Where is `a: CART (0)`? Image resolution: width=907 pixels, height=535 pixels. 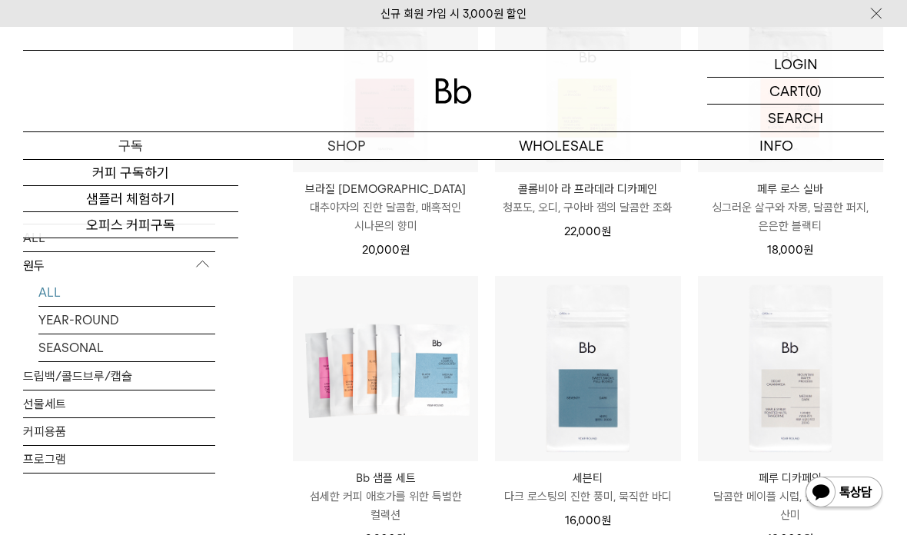
a: CART (0) is located at coordinates (795, 91).